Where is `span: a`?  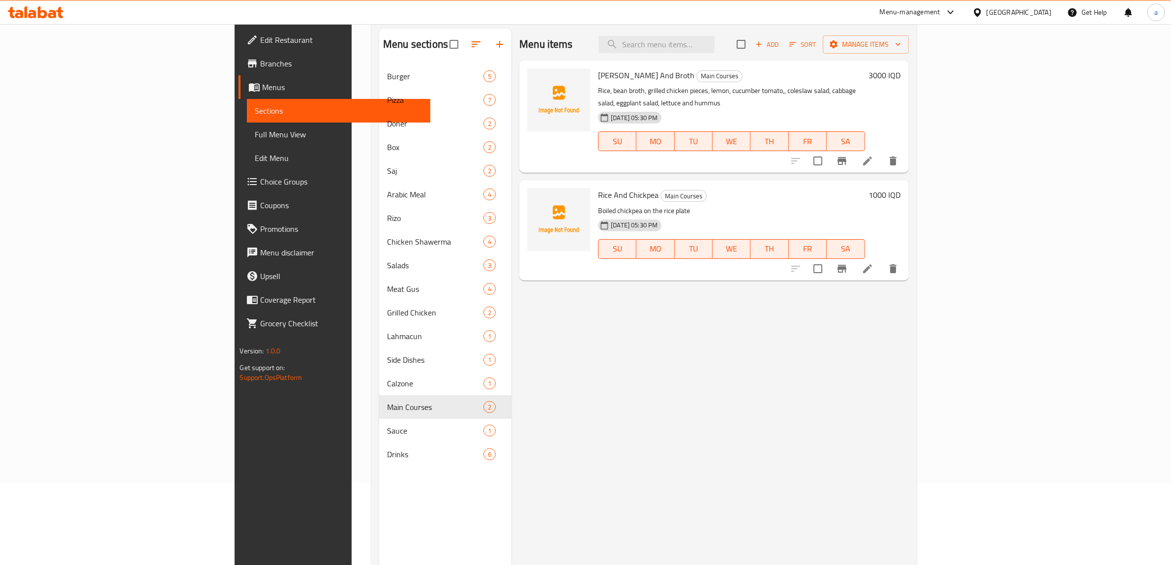 span: a is located at coordinates (1156, 12).